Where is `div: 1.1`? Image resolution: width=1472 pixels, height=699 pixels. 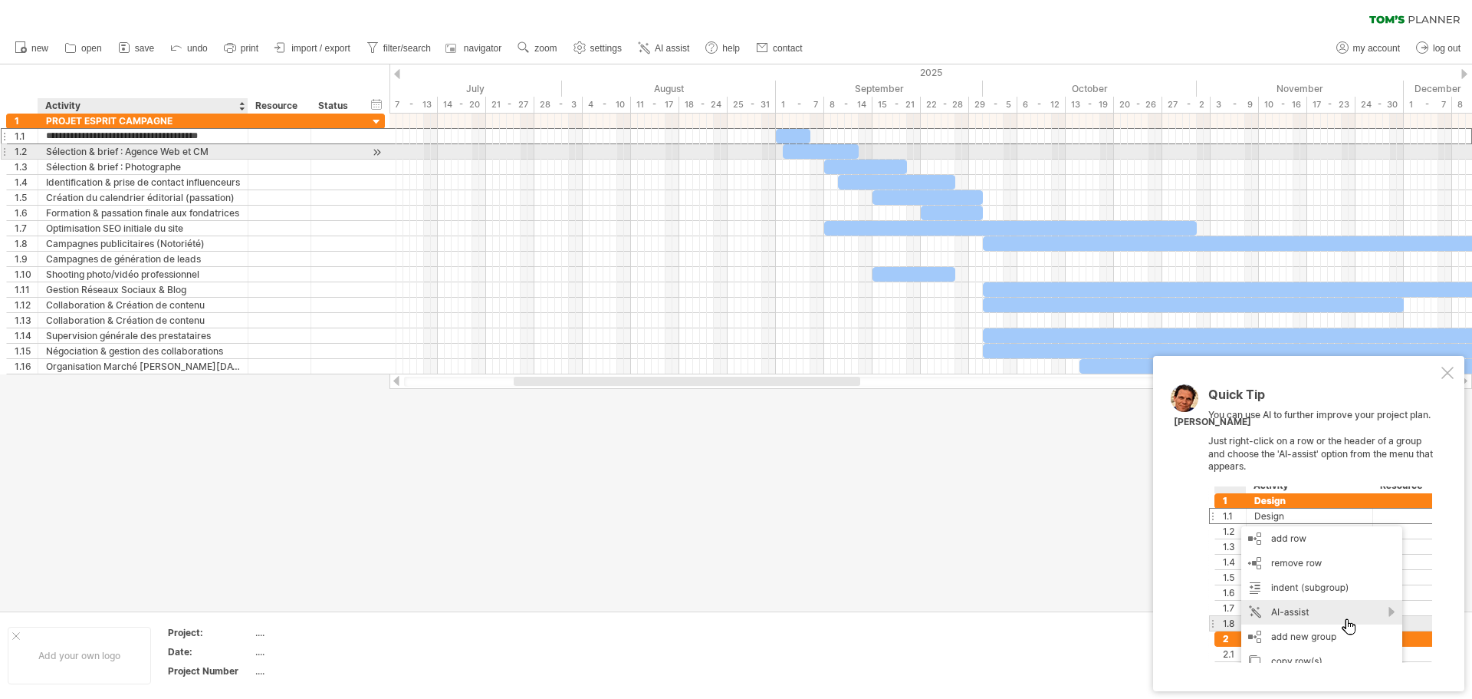
div: 1.1 is located at coordinates (26, 136).